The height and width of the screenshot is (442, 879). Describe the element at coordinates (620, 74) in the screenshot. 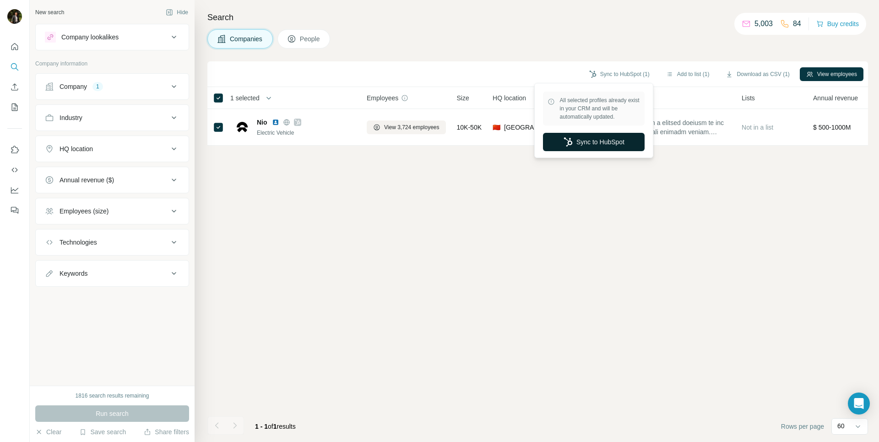

I see `button: Sync to HubSpot (1)` at that location.